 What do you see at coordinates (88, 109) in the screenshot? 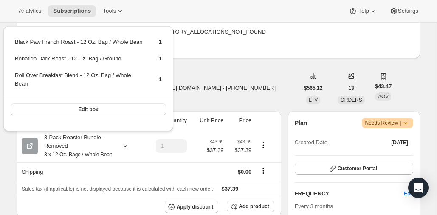
I see `span: Edit box` at bounding box center [88, 109].